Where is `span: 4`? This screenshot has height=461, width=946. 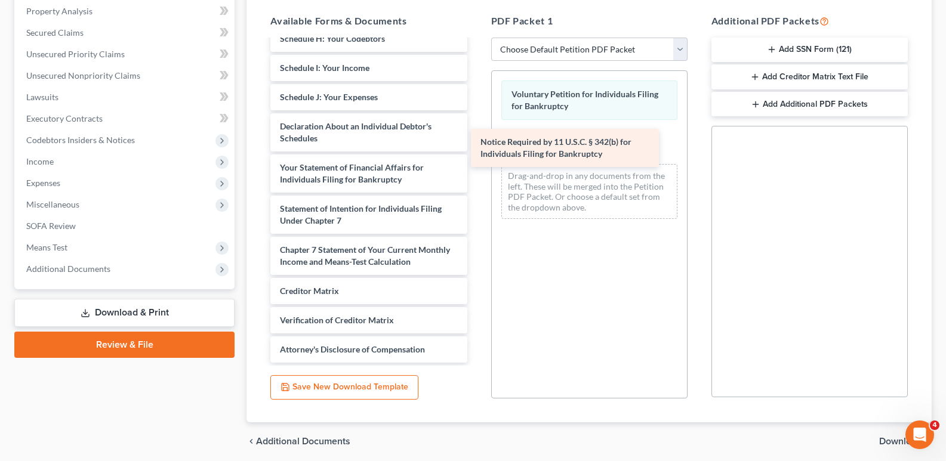 span: 4 is located at coordinates (935, 426).